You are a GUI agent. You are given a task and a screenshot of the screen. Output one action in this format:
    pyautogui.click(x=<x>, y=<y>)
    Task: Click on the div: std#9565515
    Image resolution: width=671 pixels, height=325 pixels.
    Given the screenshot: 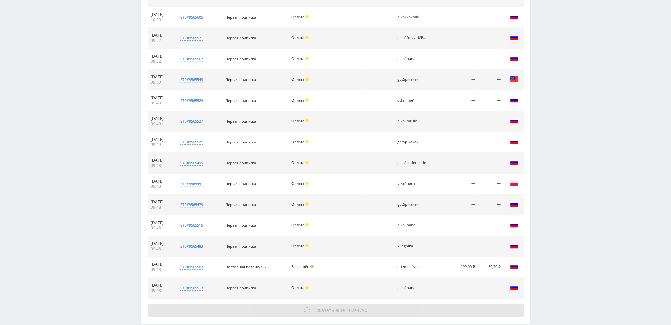 What is the action you would take?
    pyautogui.click(x=192, y=225)
    